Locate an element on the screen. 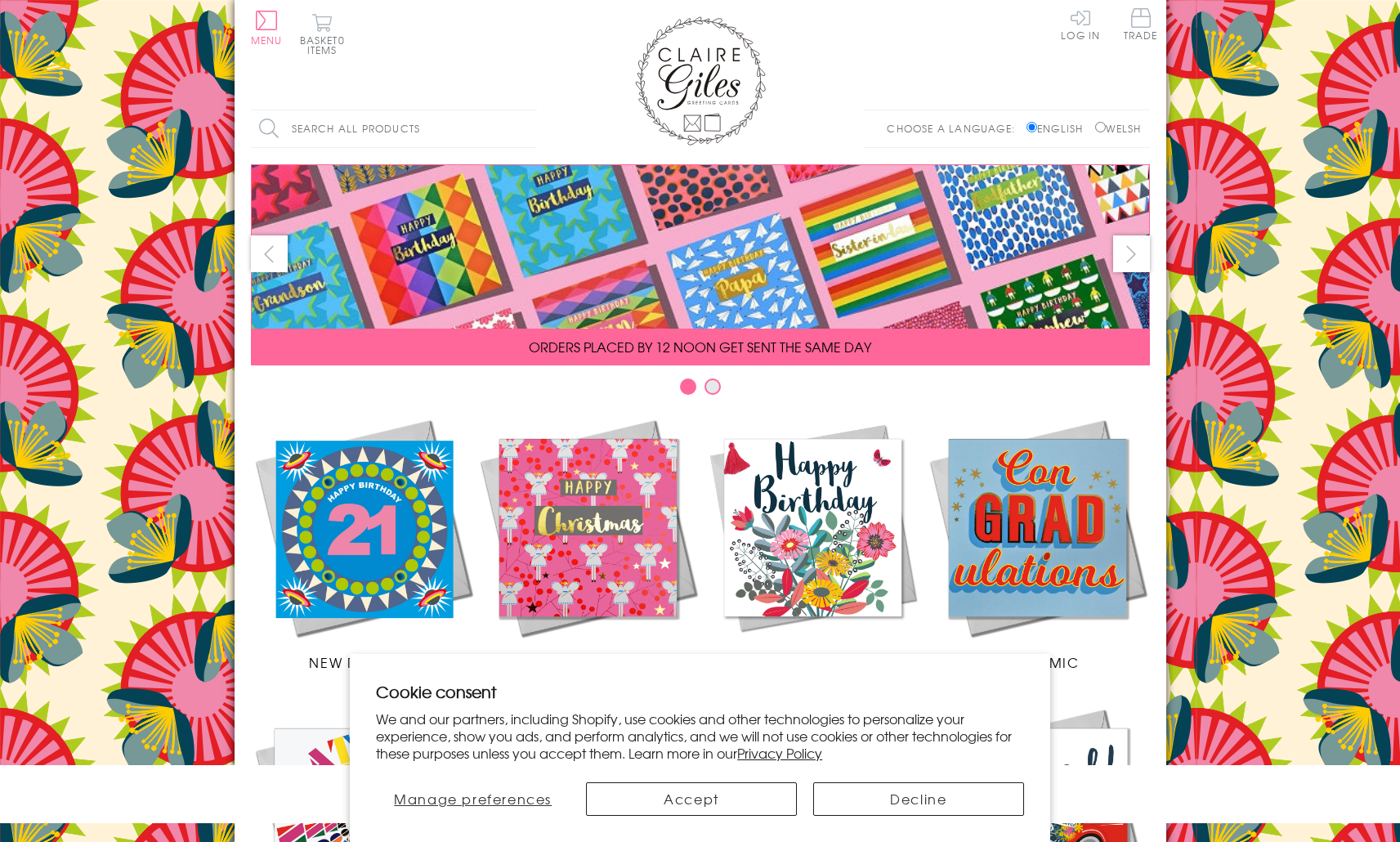 The height and width of the screenshot is (842, 1400). span: ORDERS PLACED BY 12 NOON GET SENT THE SAME DAY is located at coordinates (700, 346).